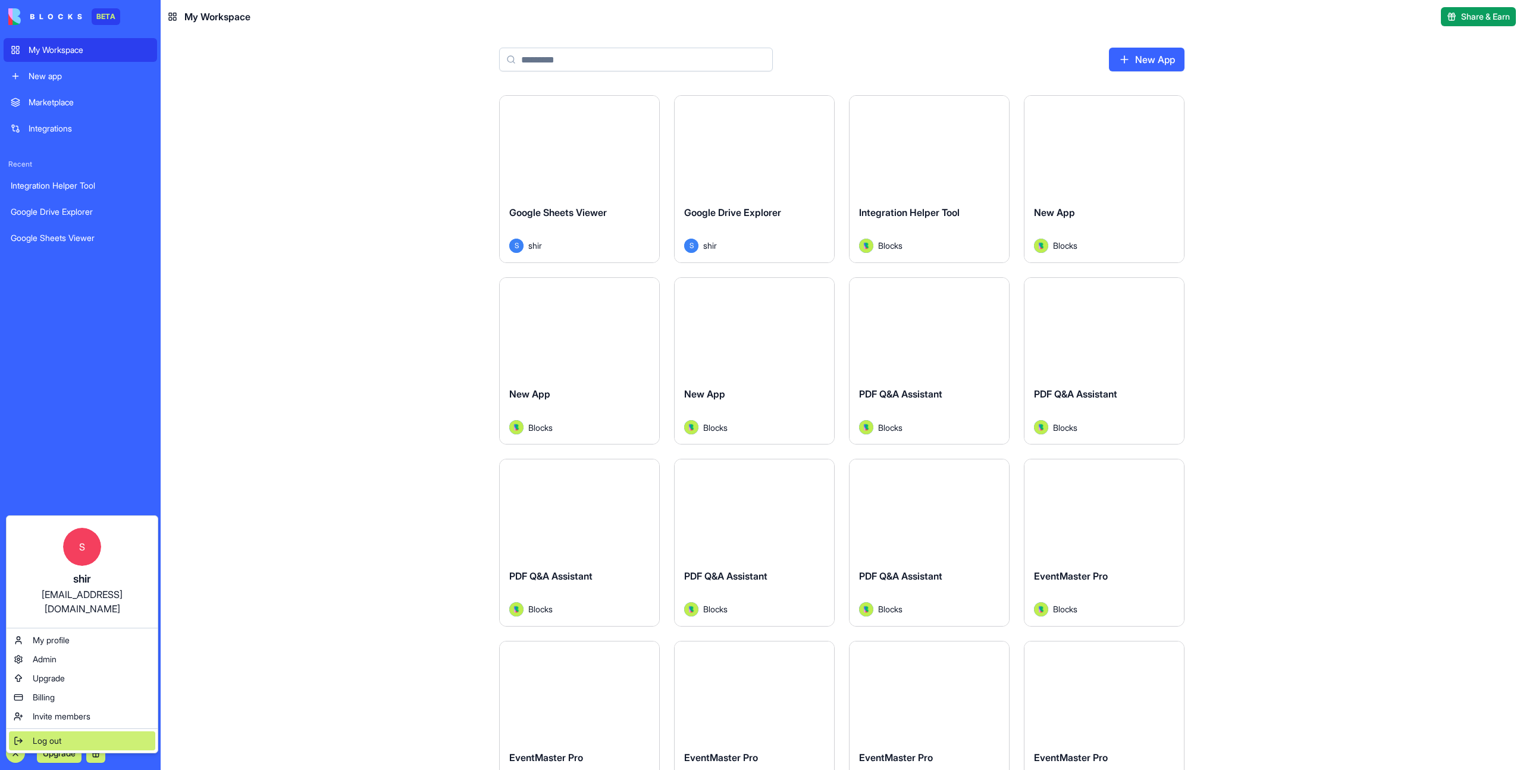  Describe the element at coordinates (80, 238) in the screenshot. I see `div: Google Sheets Viewer` at that location.